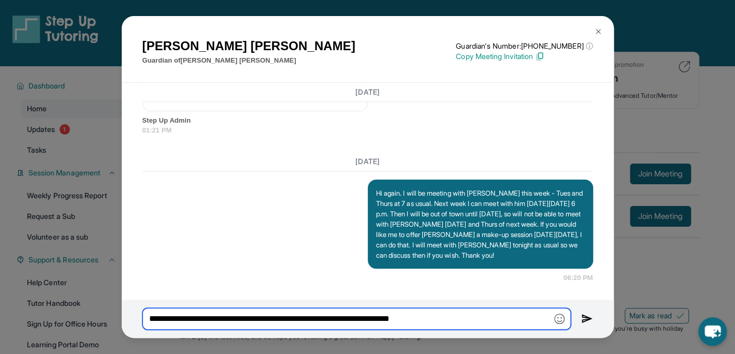 This screenshot has height=354, width=735. What do you see at coordinates (524, 56) in the screenshot?
I see `p: Copy Meeting Invitation` at bounding box center [524, 56].